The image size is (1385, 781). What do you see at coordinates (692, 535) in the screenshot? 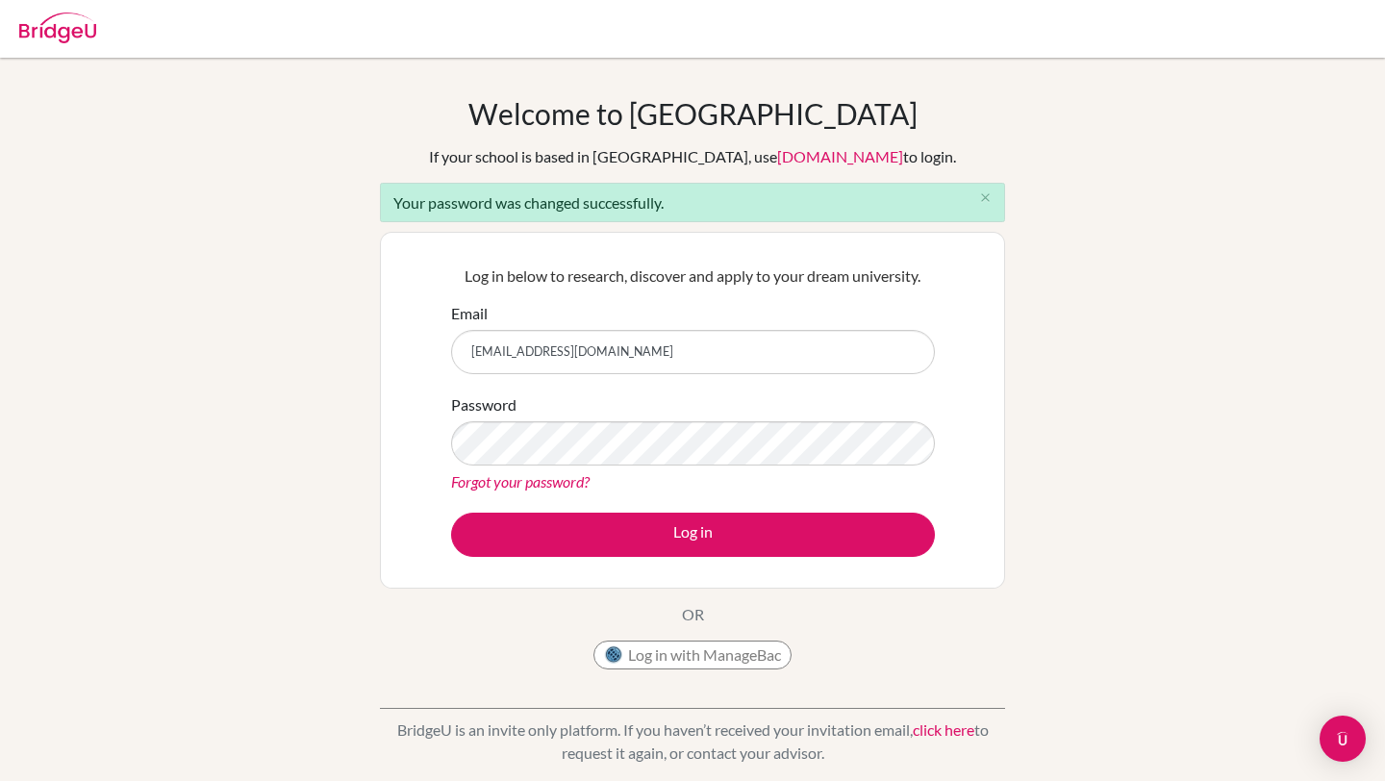
I see `button: Log in` at bounding box center [692, 535].